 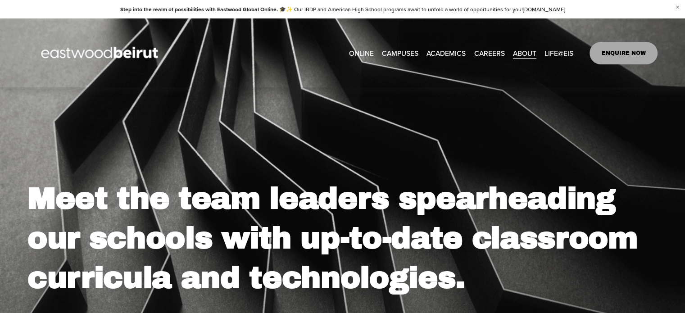 I want to click on img: EastwoodIS Global Site, so click(x=101, y=53).